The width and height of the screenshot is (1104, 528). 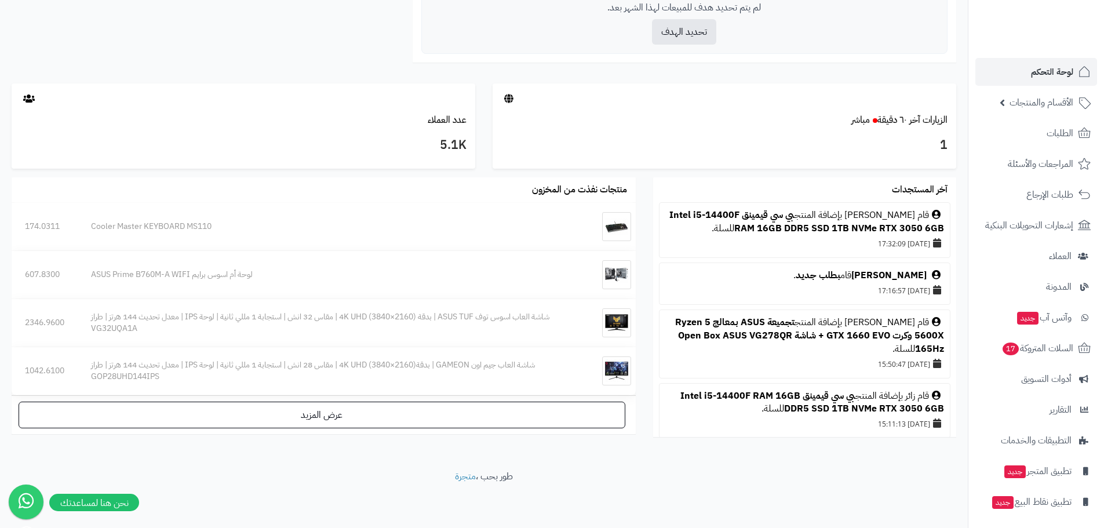 What do you see at coordinates (1041, 103) in the screenshot?
I see `span: الأقسام والمنتجات` at bounding box center [1041, 103].